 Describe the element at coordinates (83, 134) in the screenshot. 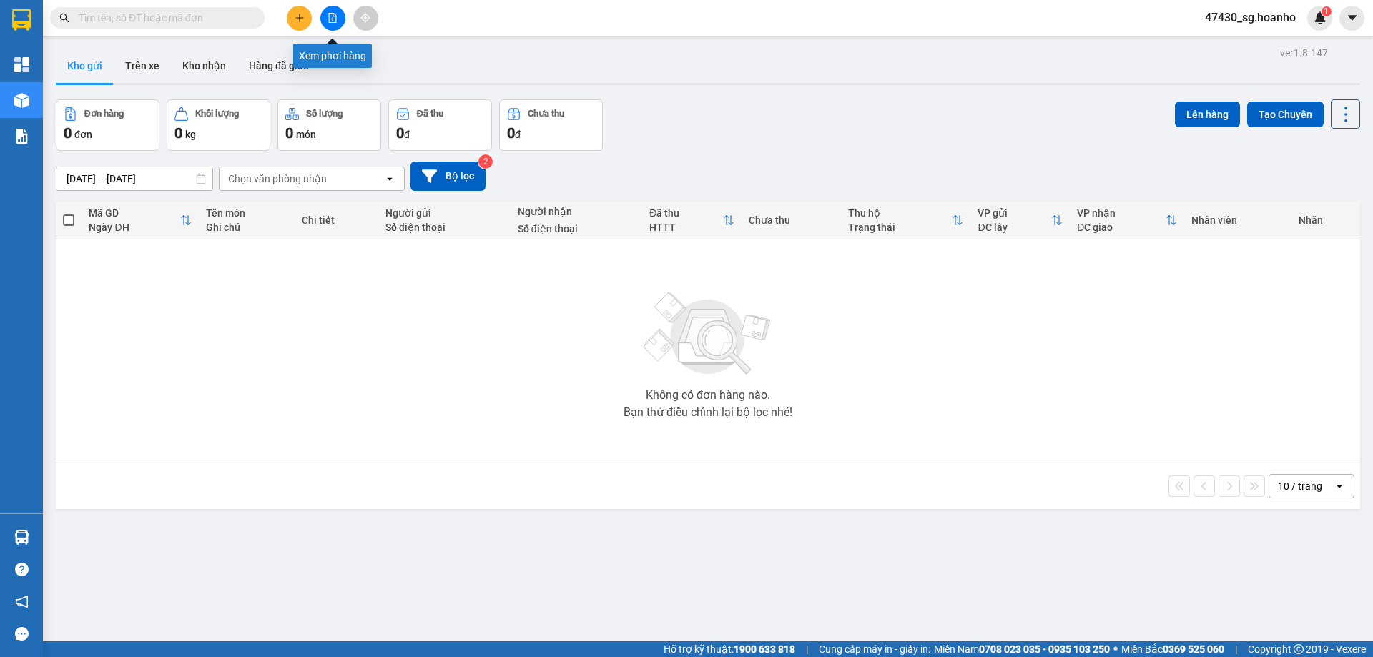

I see `span: đơn` at that location.